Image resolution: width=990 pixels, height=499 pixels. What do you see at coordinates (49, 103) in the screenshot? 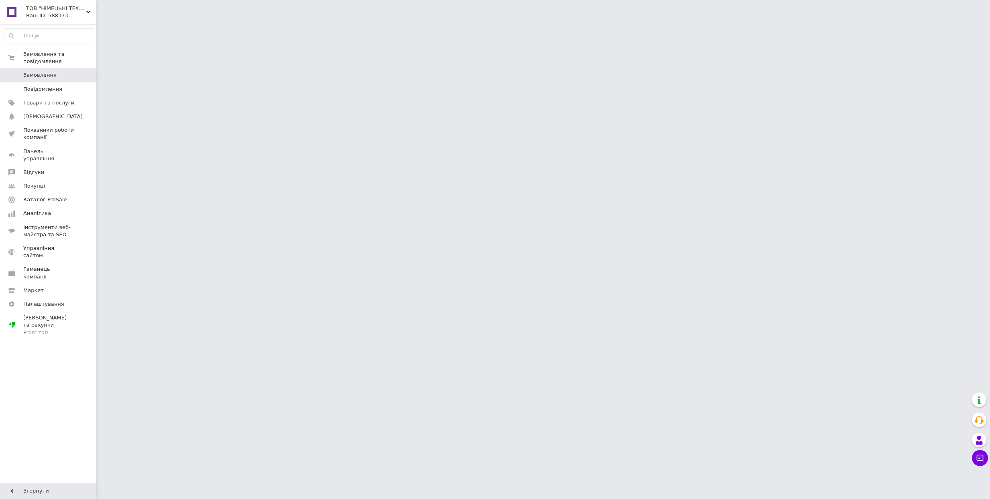
I see `span: Товари та послуги` at bounding box center [49, 103].